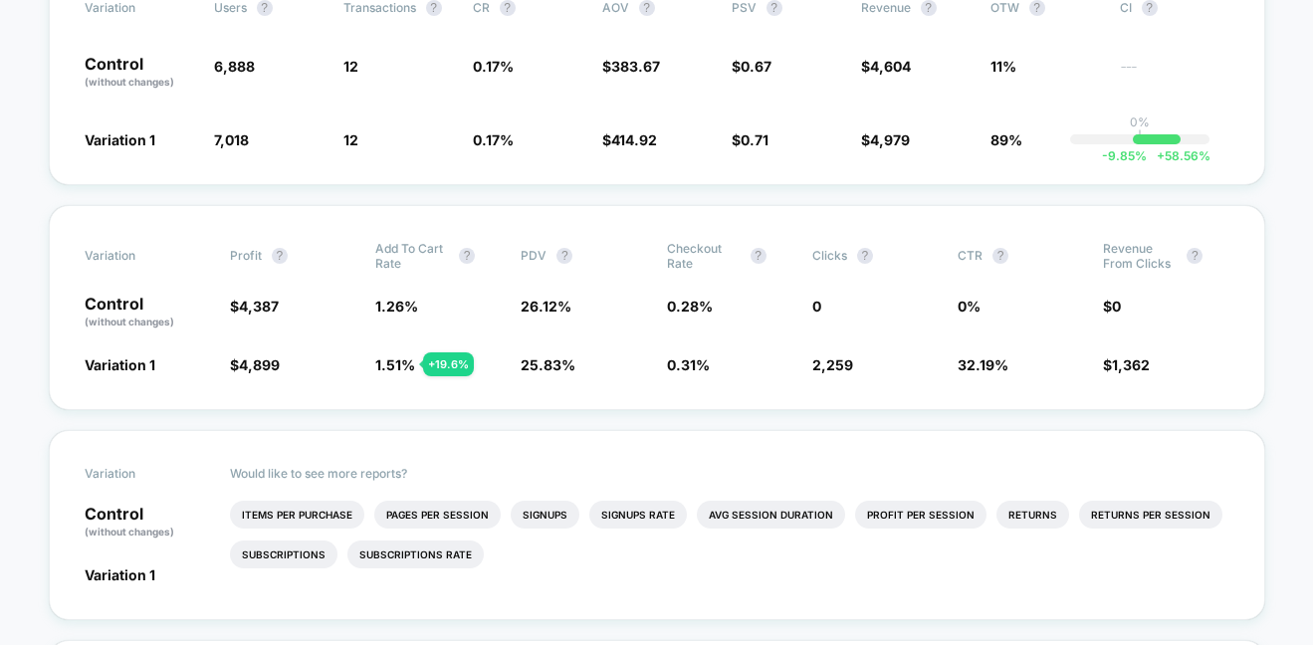 The image size is (1313, 645). What do you see at coordinates (533, 255) in the screenshot?
I see `span: PDV` at bounding box center [533, 255].